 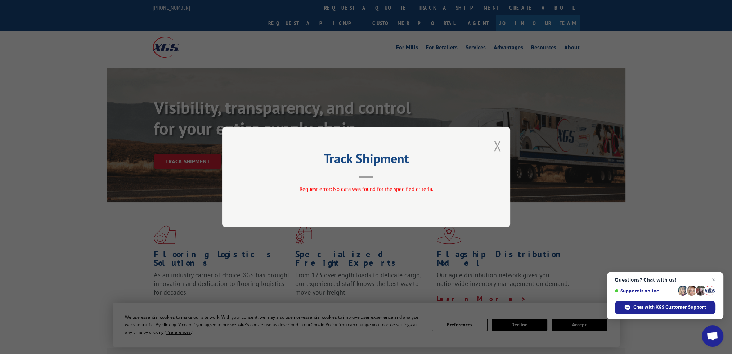 What do you see at coordinates (366, 160) in the screenshot?
I see `h2: Track Shipment` at bounding box center [366, 160].